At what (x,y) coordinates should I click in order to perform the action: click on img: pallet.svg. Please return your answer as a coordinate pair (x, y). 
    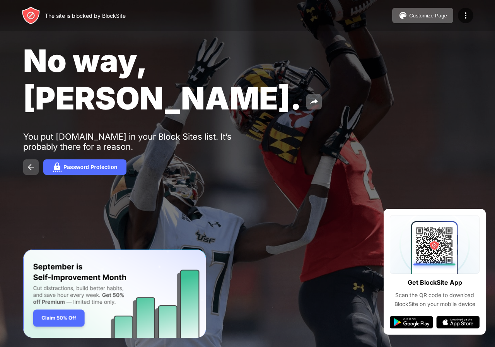
    Looking at the image, I should click on (403, 15).